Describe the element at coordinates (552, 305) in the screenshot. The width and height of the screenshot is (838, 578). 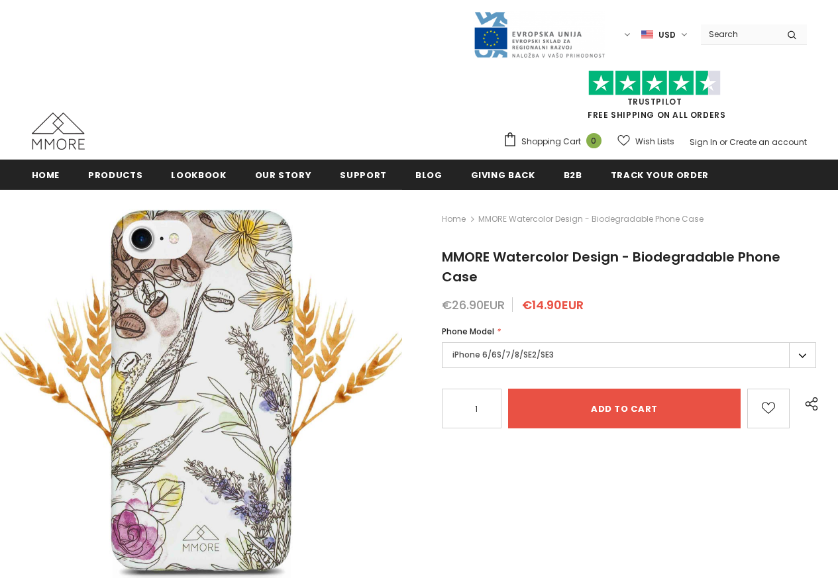
I see `span: €14.90EUR` at that location.